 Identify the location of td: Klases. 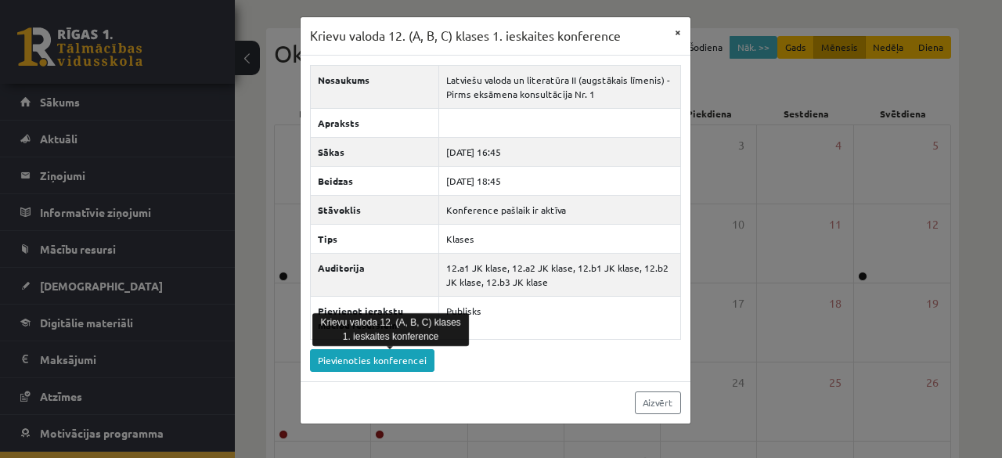
(559, 238).